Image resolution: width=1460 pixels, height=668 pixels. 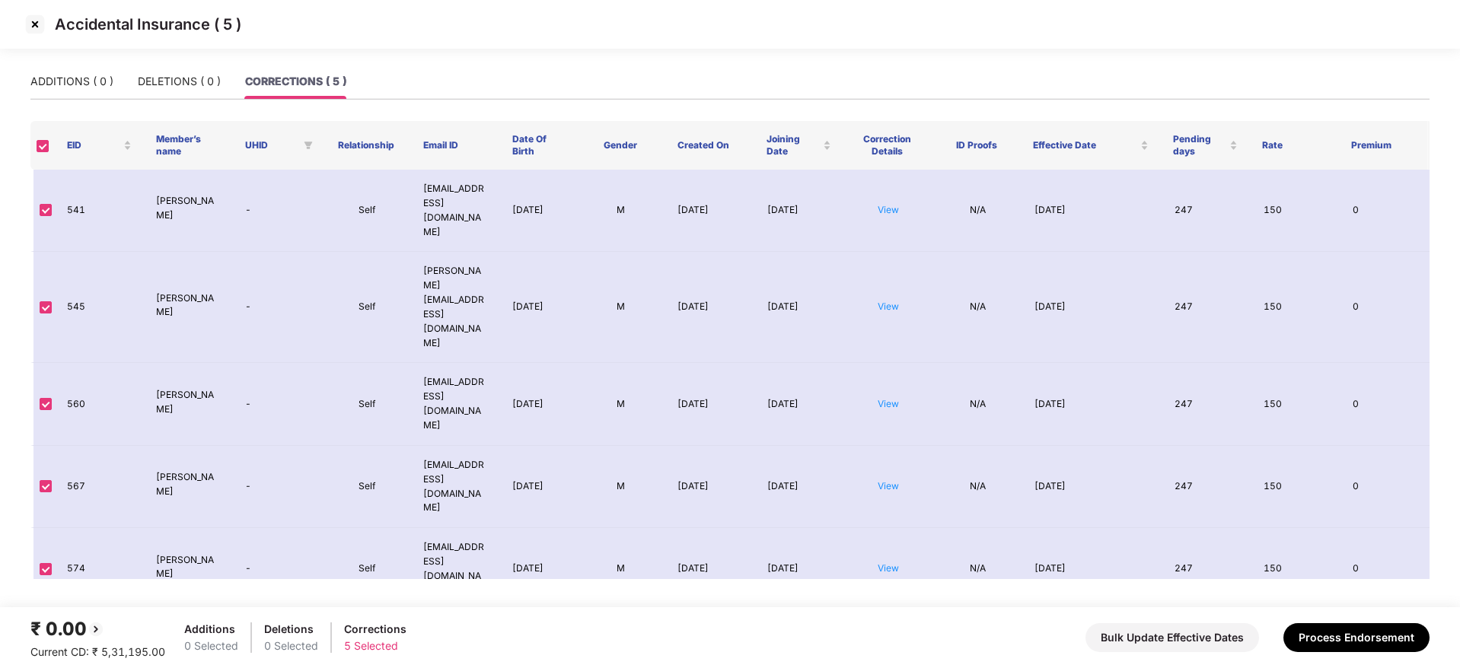 What do you see at coordinates (798, 145) in the screenshot?
I see `th: Joining Date` at bounding box center [798, 145].